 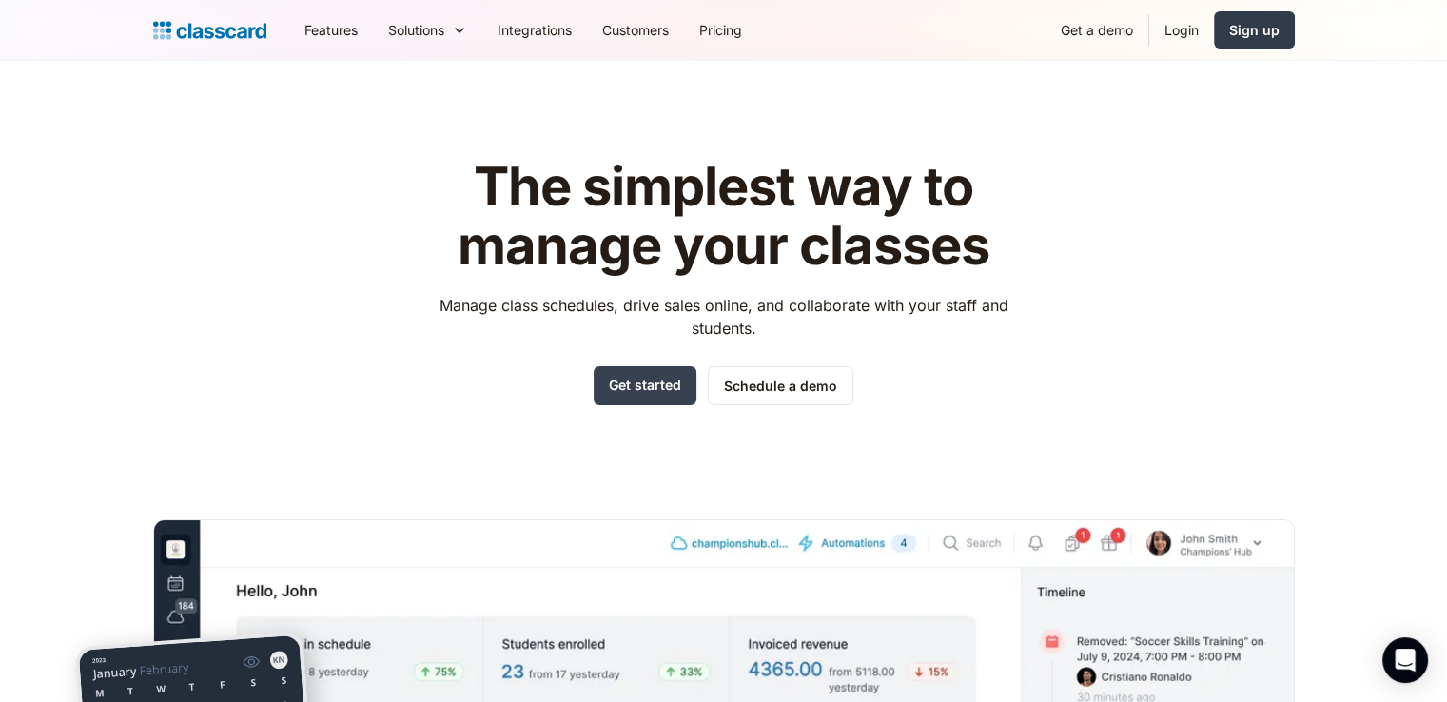 What do you see at coordinates (720, 29) in the screenshot?
I see `a: Pricing` at bounding box center [720, 29].